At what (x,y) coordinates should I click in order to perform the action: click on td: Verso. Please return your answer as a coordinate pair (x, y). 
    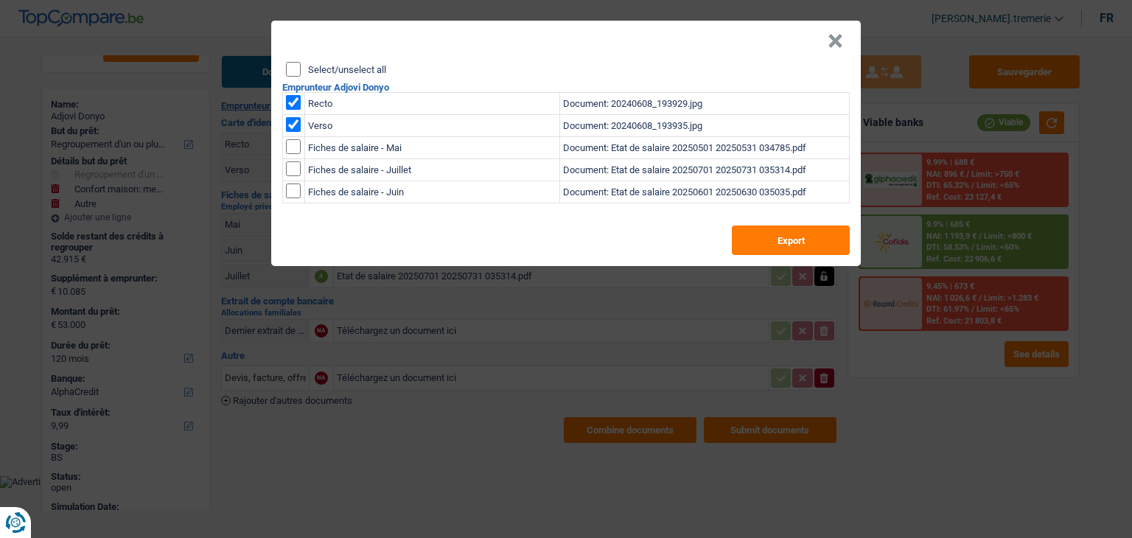
    Looking at the image, I should click on (433, 126).